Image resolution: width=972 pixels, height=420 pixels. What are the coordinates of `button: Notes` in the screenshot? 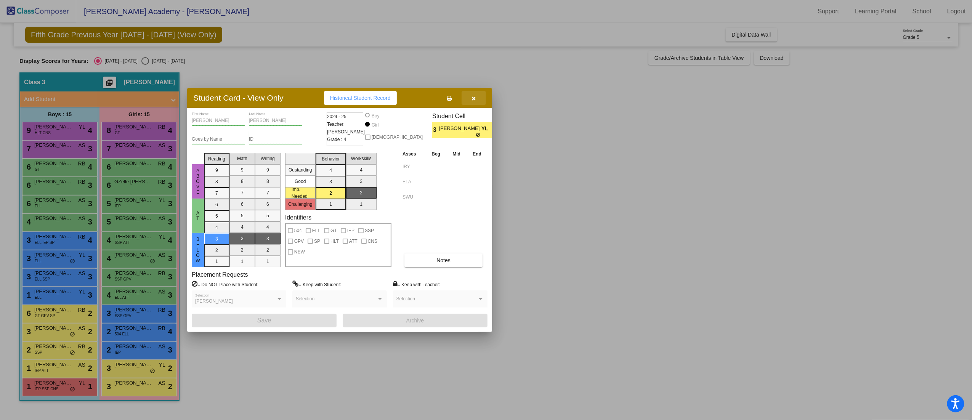 It's located at (443, 260).